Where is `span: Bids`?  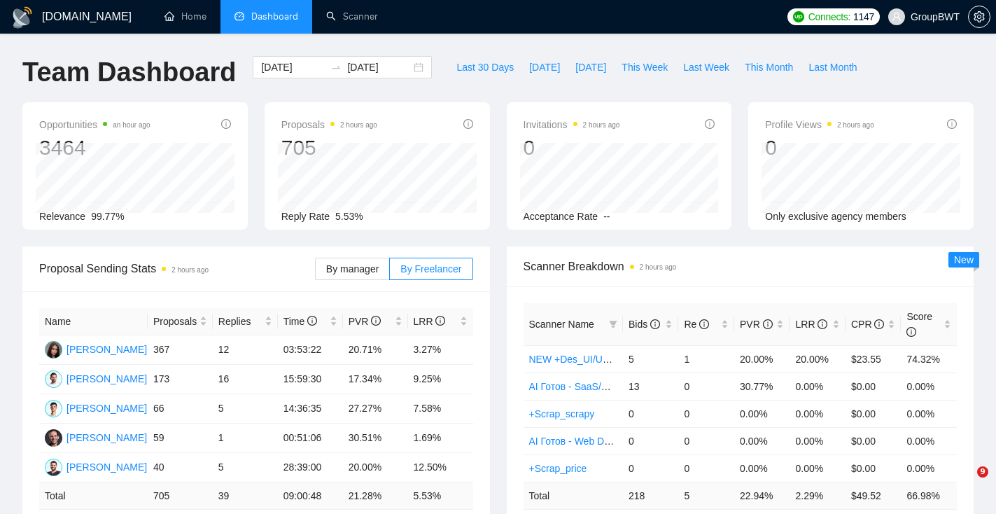 span: Bids is located at coordinates (644, 324).